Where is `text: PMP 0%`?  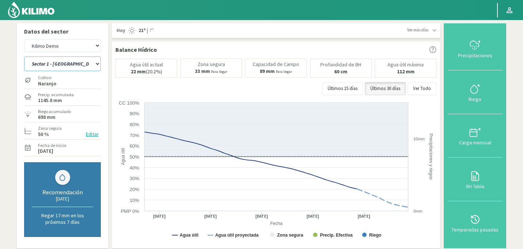
text: PMP 0% is located at coordinates (130, 211).